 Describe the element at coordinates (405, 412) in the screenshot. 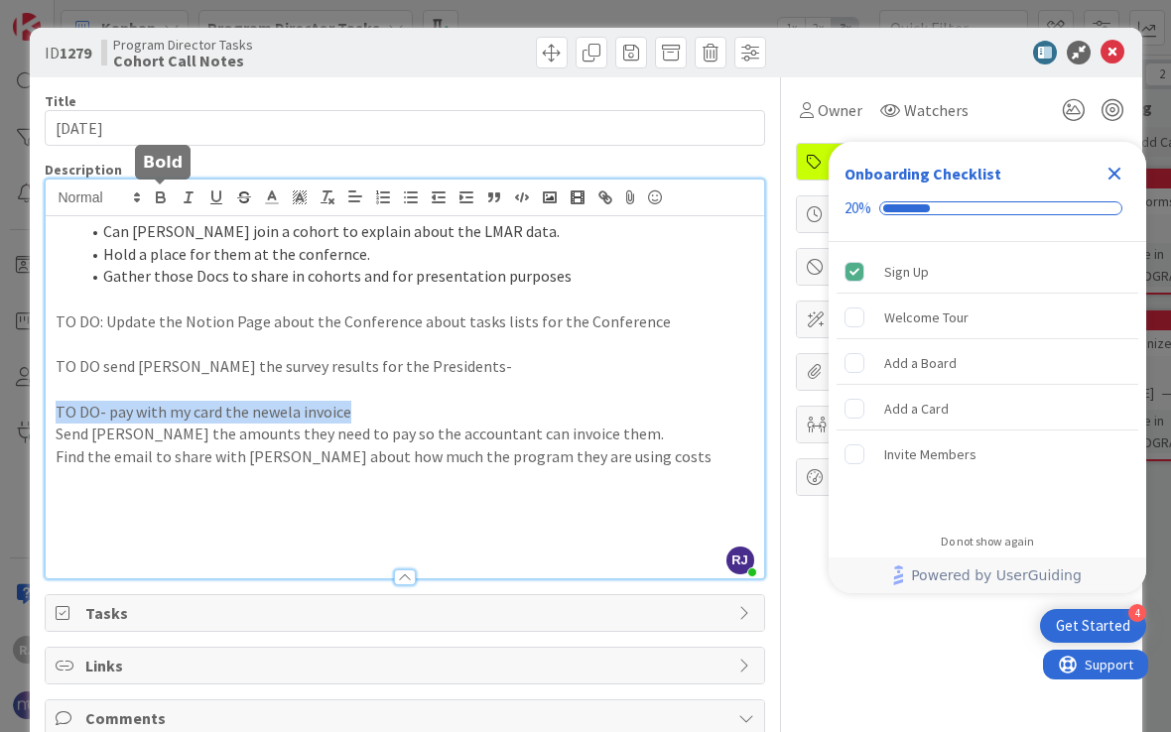

I see `p: TO DO- pay with my card the newela invoice` at that location.